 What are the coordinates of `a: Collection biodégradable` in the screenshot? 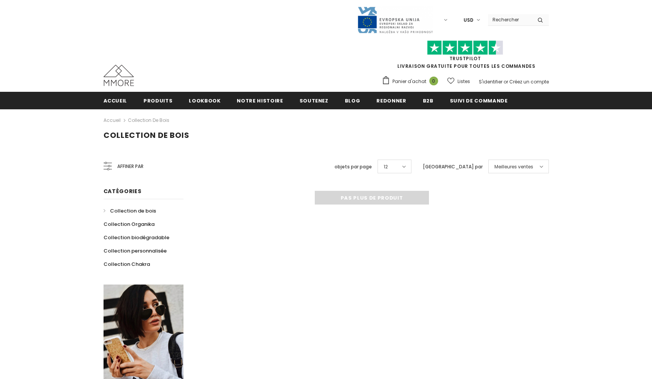 It's located at (136, 237).